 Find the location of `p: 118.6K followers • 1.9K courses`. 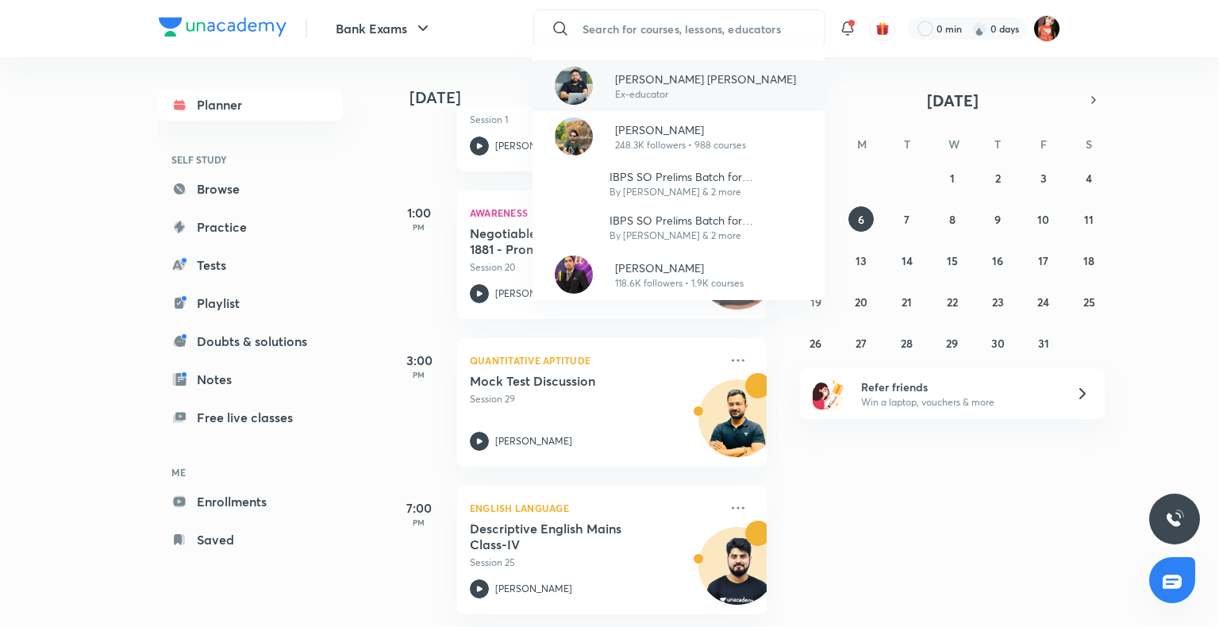

p: 118.6K followers • 1.9K courses is located at coordinates (679, 283).